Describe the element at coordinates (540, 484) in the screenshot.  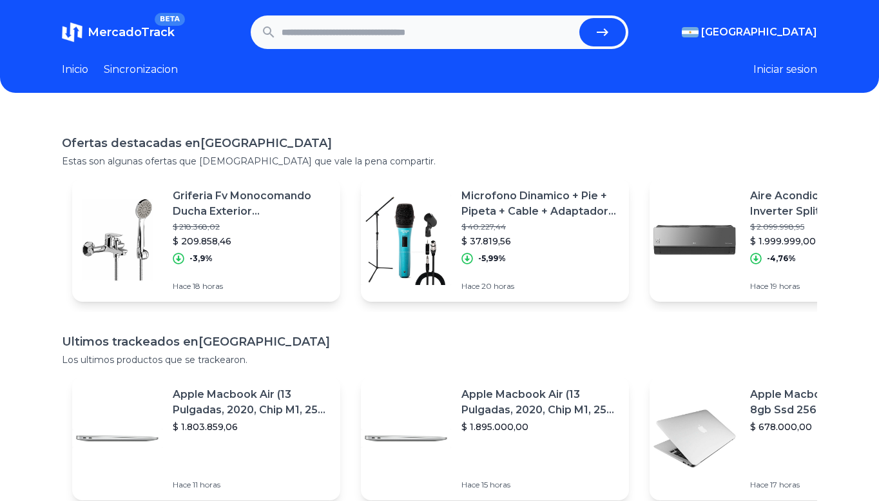
I see `p: Hace 15 horas` at that location.